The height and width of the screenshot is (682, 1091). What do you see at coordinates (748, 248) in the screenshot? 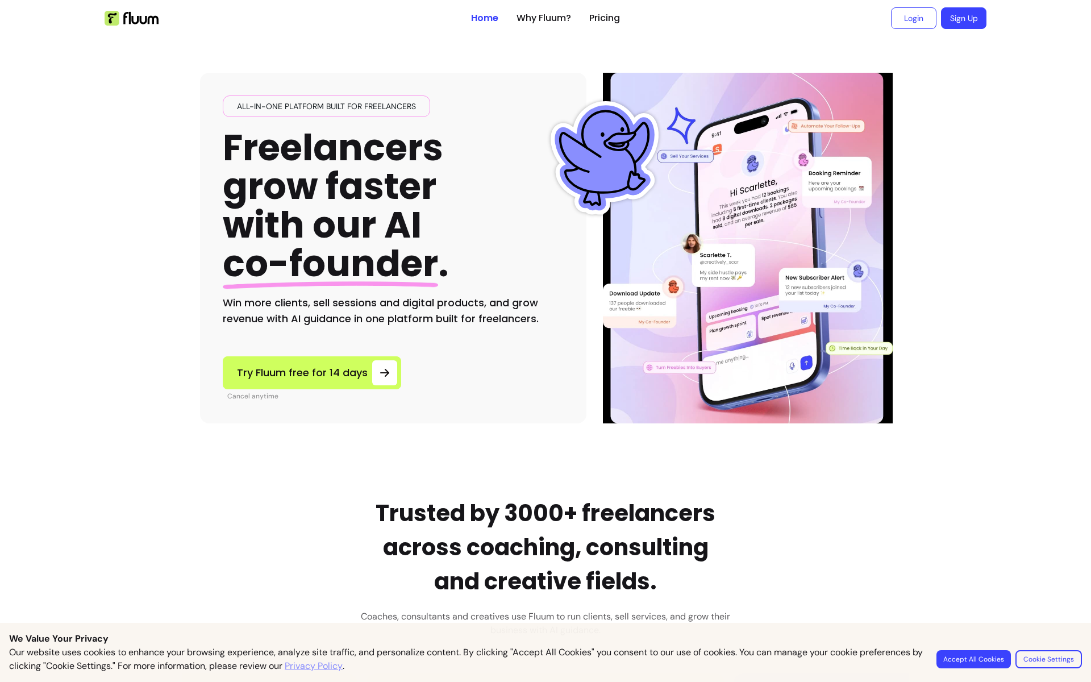
I see `img: Illustration of Fluum AI Co-Founder on a smartphone, showing solo business performance insights s...` at bounding box center [748, 248].